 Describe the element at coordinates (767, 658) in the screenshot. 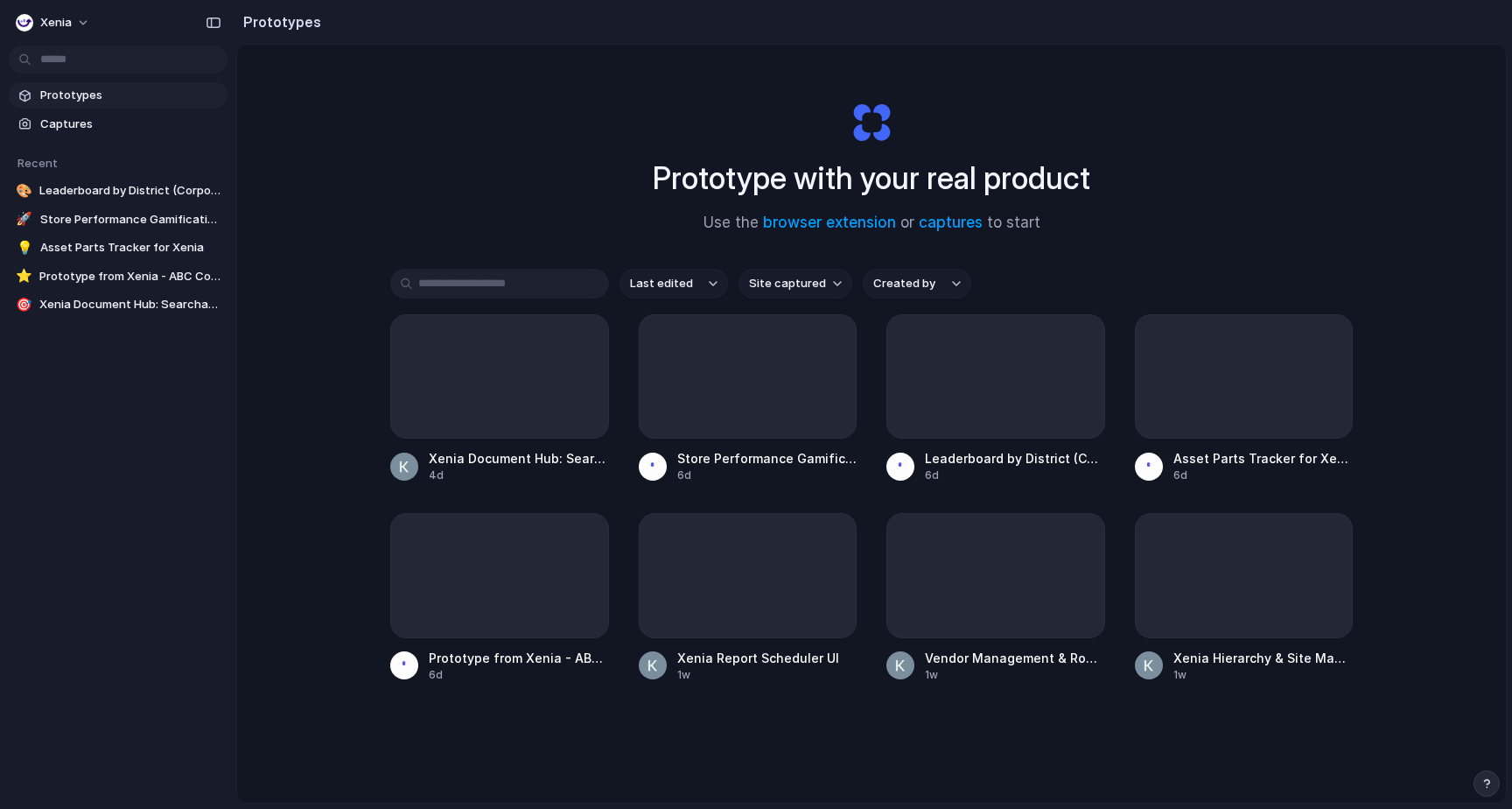

I see `span: Xenia Report Scheduler UI` at that location.